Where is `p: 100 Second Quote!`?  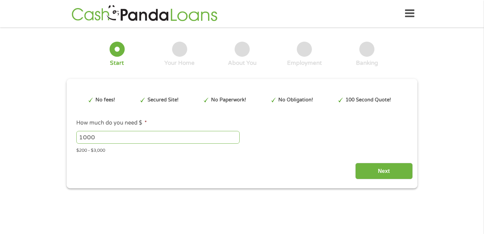 p: 100 Second Quote! is located at coordinates (368, 100).